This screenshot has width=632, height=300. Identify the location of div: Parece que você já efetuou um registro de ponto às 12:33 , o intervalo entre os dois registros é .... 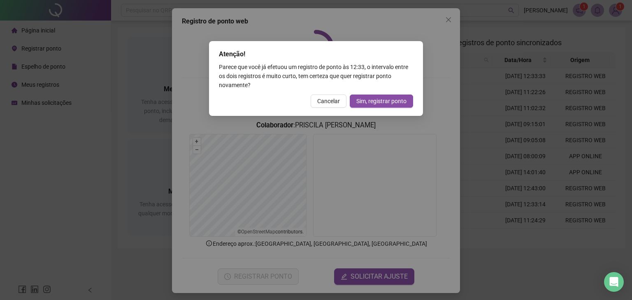
(316, 76).